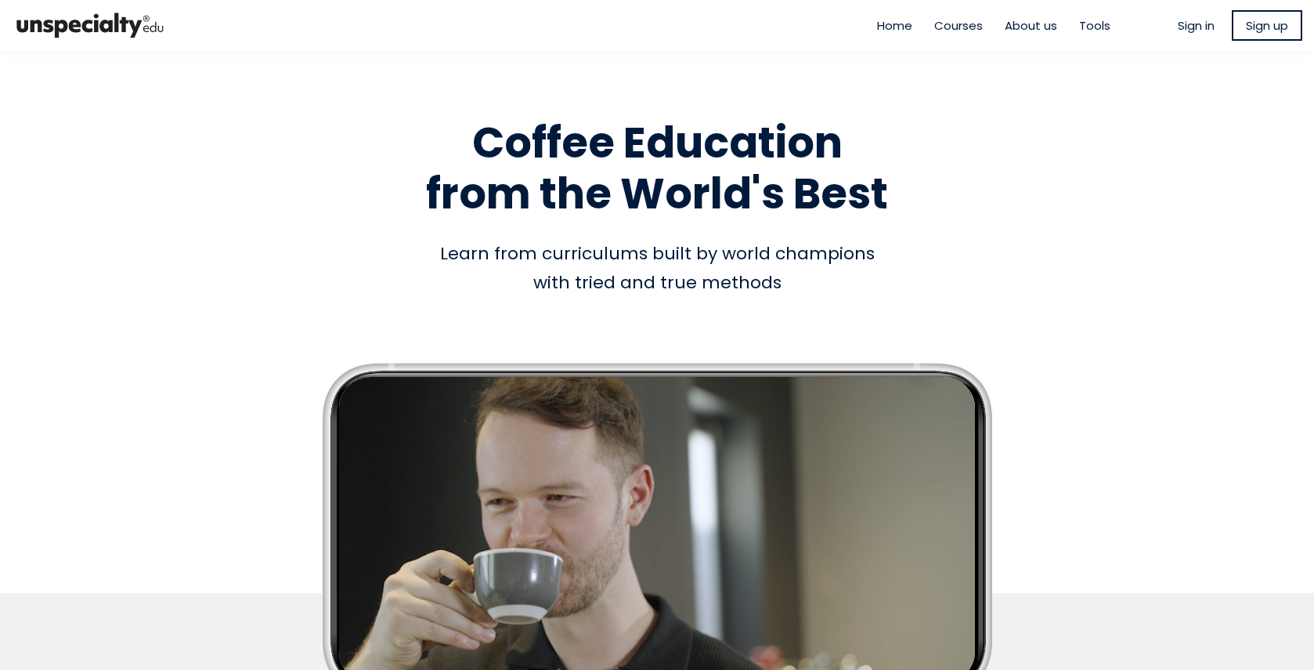 This screenshot has height=670, width=1314. What do you see at coordinates (1196, 25) in the screenshot?
I see `span: Sign in` at bounding box center [1196, 25].